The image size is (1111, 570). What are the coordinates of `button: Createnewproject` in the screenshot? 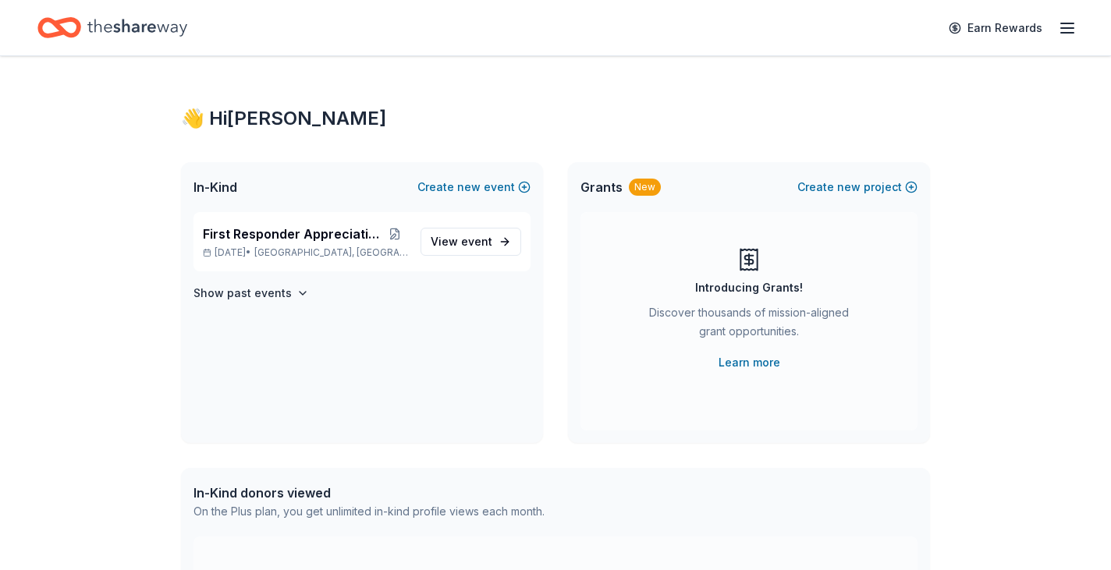 It's located at (857, 187).